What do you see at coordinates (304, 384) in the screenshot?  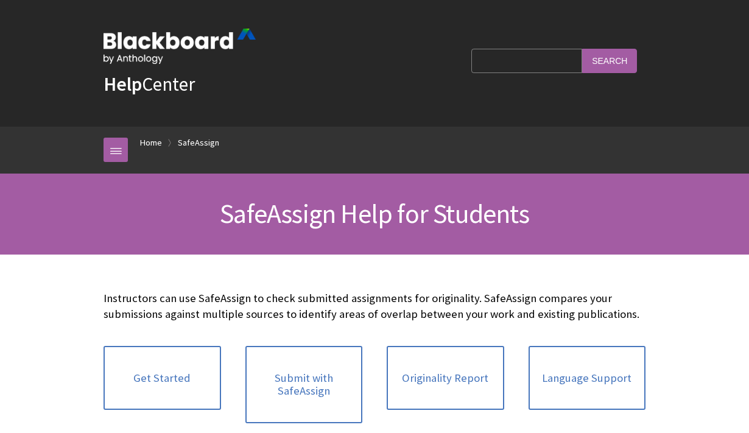 I see `a: Submit with SafeAssign` at bounding box center [304, 384].